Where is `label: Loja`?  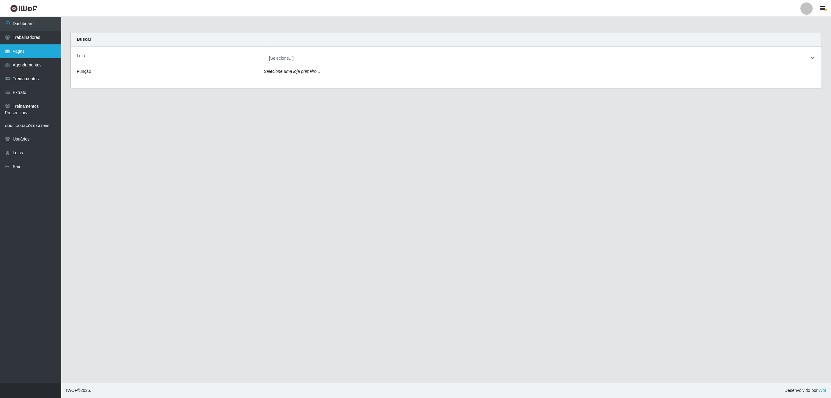
label: Loja is located at coordinates (81, 56).